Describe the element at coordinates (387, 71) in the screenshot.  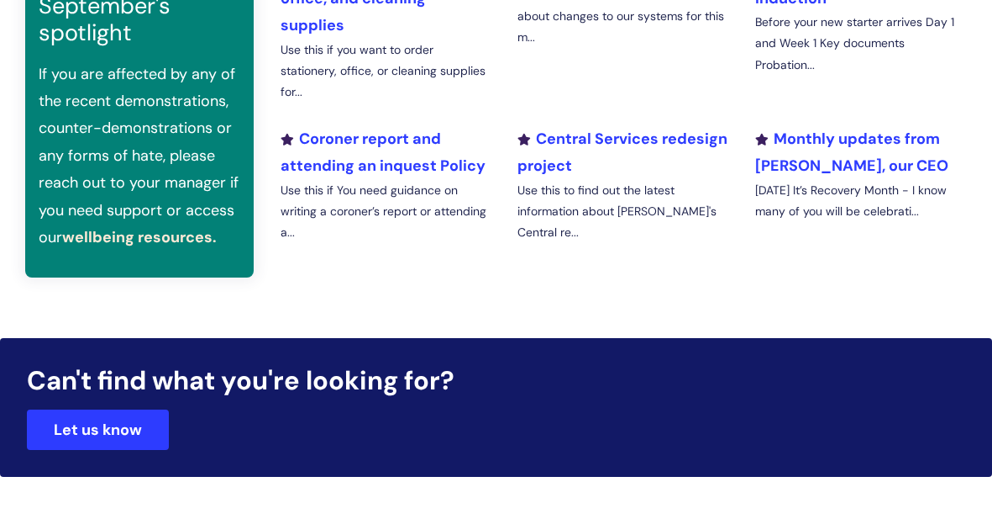
I see `p: Use this if you want to order stationery, office, or cleaning supplies for...` at that location.